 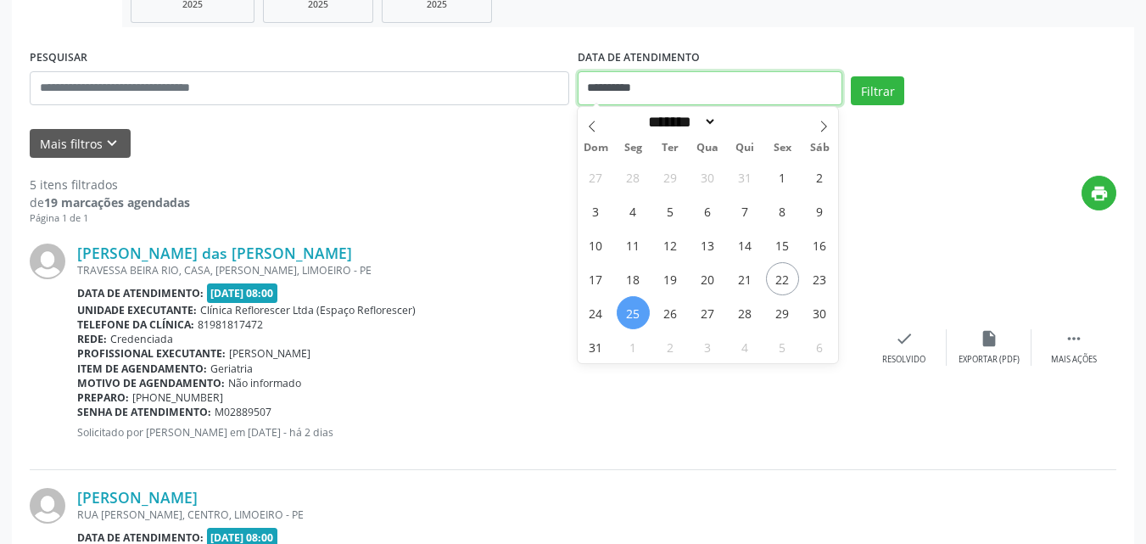 What do you see at coordinates (745, 148) in the screenshot?
I see `span: Qui` at bounding box center [745, 148].